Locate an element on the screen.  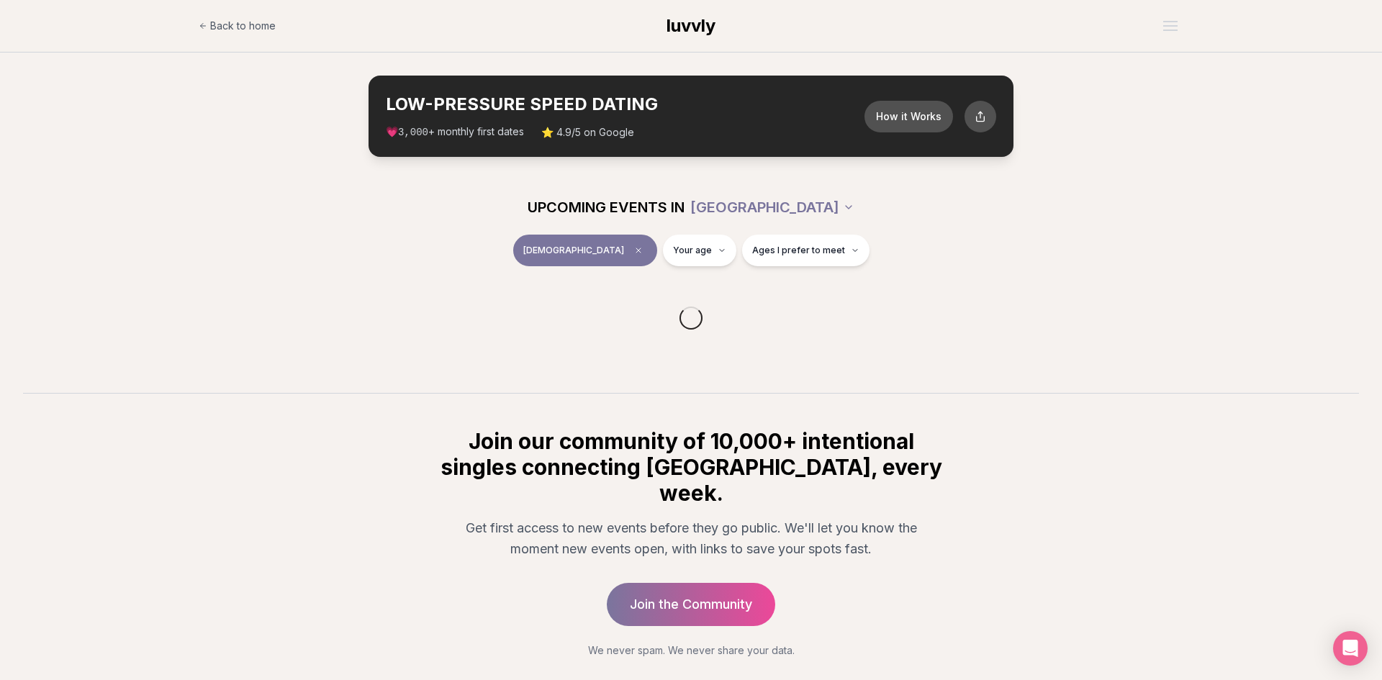
span: Ages I prefer to meet is located at coordinates (799, 251).